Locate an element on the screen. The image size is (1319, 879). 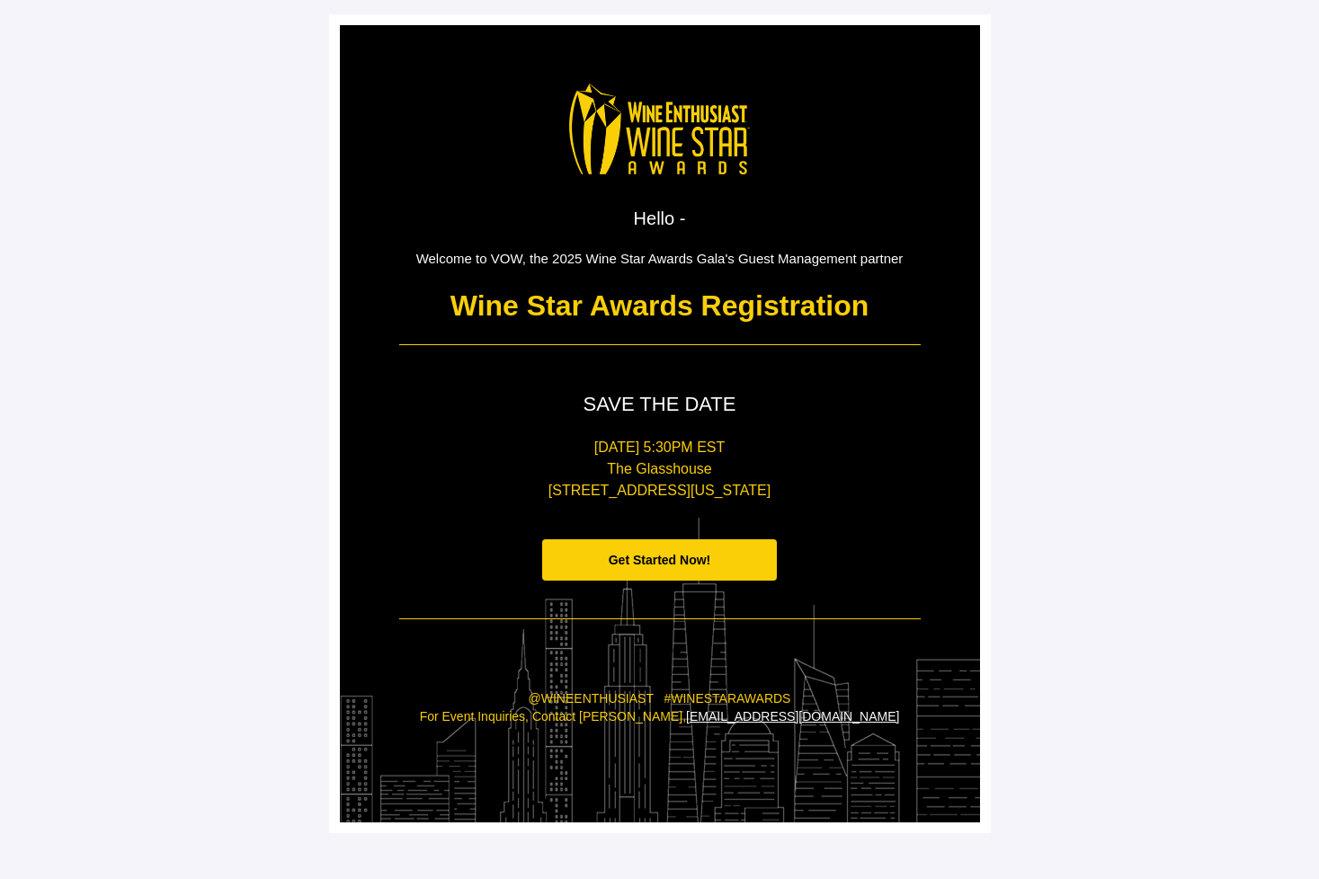
span: Get Started Now! is located at coordinates (660, 560).